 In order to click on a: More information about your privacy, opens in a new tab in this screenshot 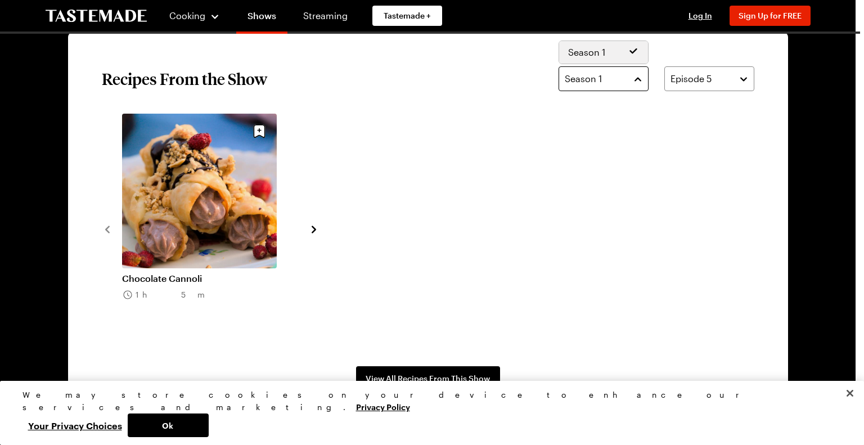, I will do `click(383, 406)`.